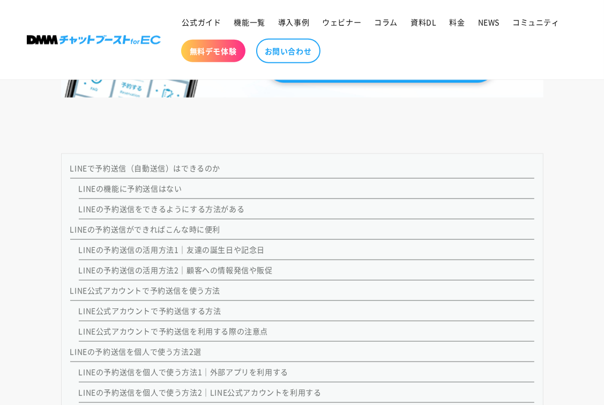 The height and width of the screenshot is (405, 604). I want to click on span: ウェビナー, so click(342, 22).